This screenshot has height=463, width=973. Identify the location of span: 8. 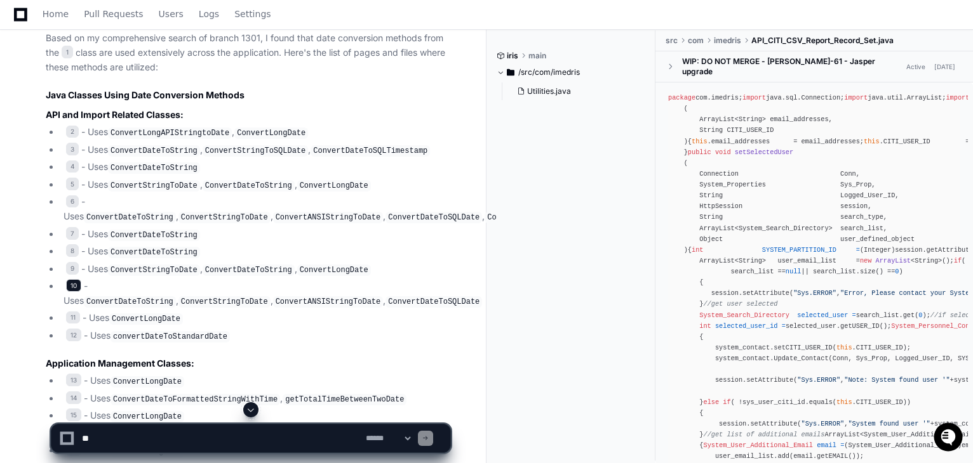
(72, 251).